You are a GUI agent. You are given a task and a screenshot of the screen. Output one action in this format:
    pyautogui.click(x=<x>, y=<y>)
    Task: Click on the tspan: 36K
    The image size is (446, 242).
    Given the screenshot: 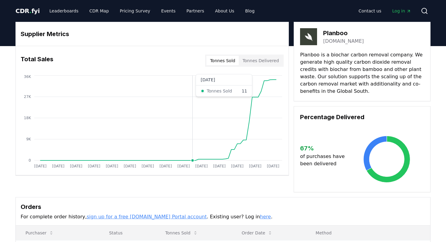 What is the action you would take?
    pyautogui.click(x=28, y=77)
    